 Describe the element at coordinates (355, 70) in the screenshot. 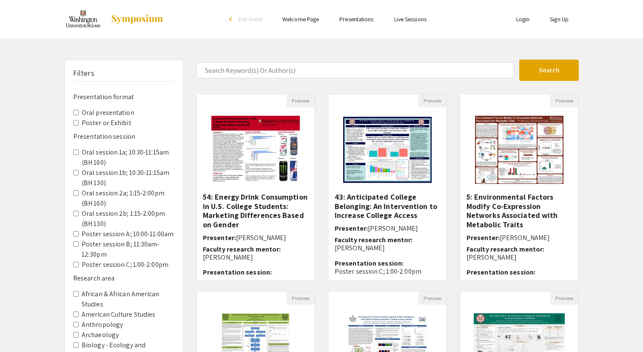

I see `input: Search Keyword(s) Or Author(s)` at that location.